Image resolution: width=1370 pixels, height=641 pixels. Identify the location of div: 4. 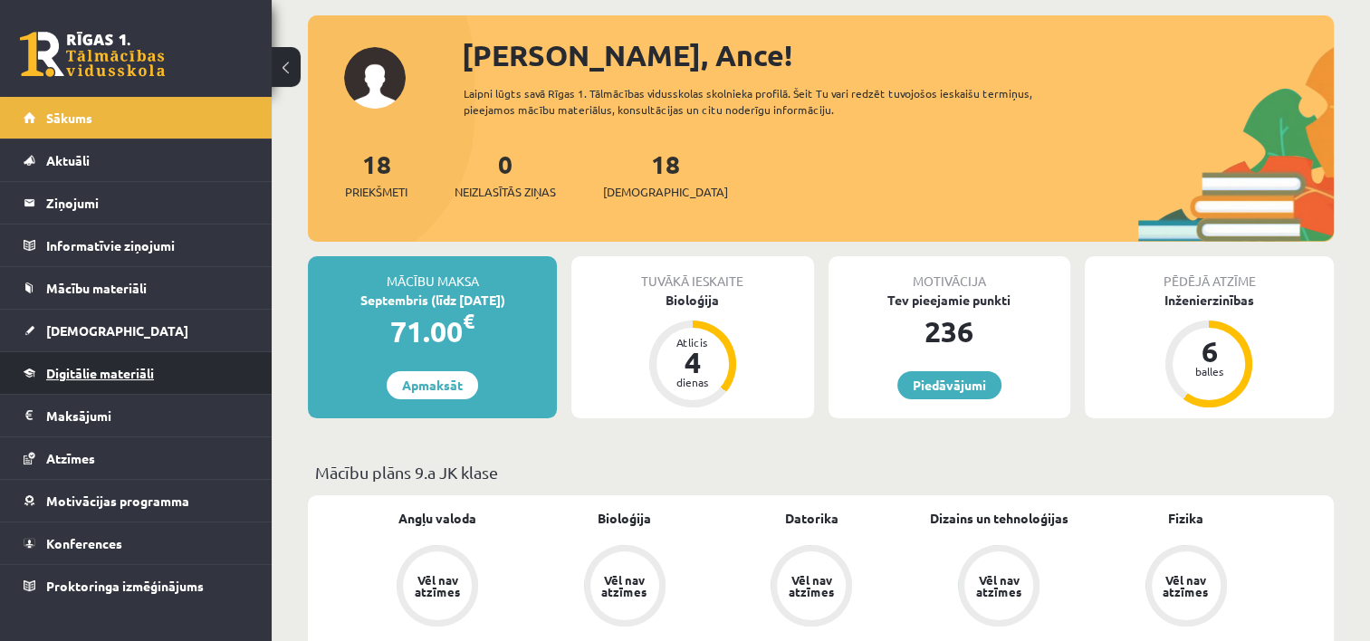
(693, 362).